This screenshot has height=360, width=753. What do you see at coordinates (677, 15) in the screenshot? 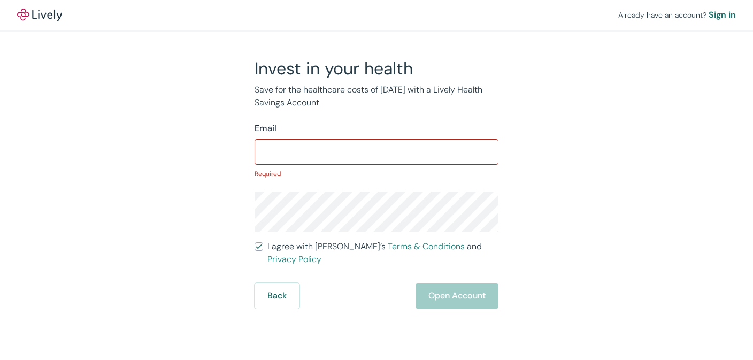
I see `div: Already have an account?` at bounding box center [677, 15].